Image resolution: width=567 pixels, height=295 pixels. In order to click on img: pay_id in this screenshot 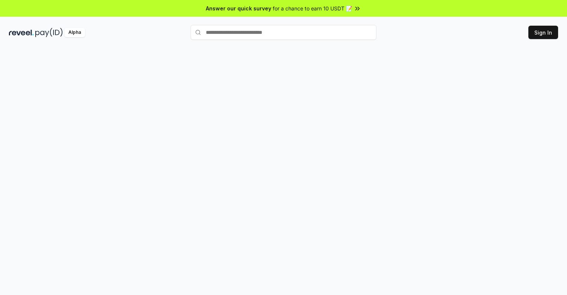, I will do `click(49, 32)`.